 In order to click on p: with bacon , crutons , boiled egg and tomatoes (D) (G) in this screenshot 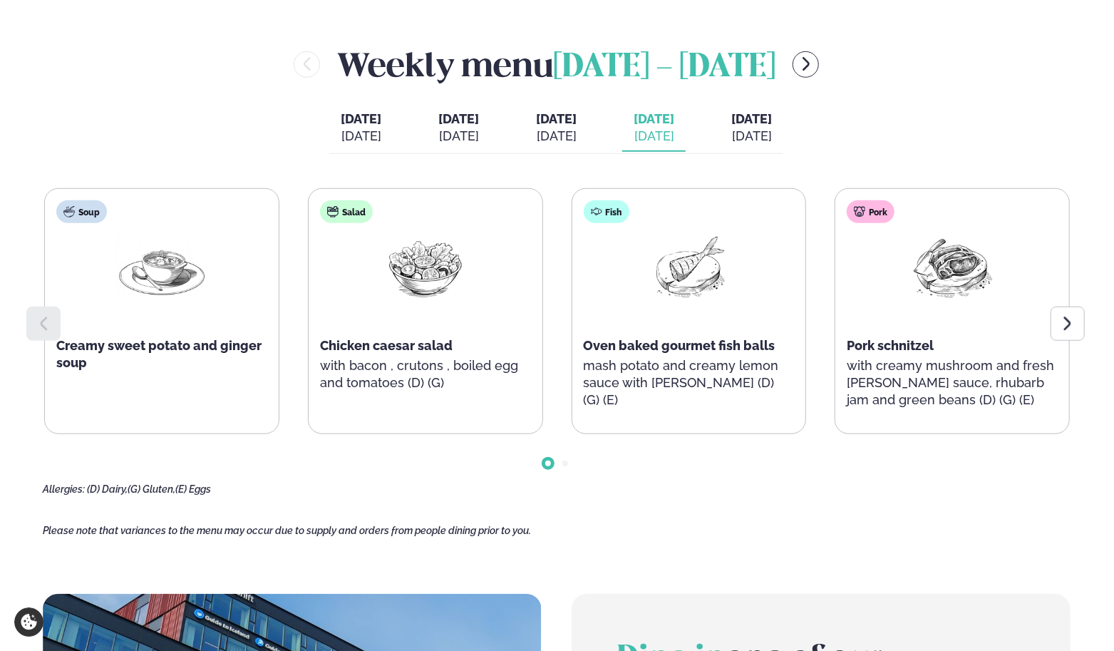, I will do `click(425, 374)`.